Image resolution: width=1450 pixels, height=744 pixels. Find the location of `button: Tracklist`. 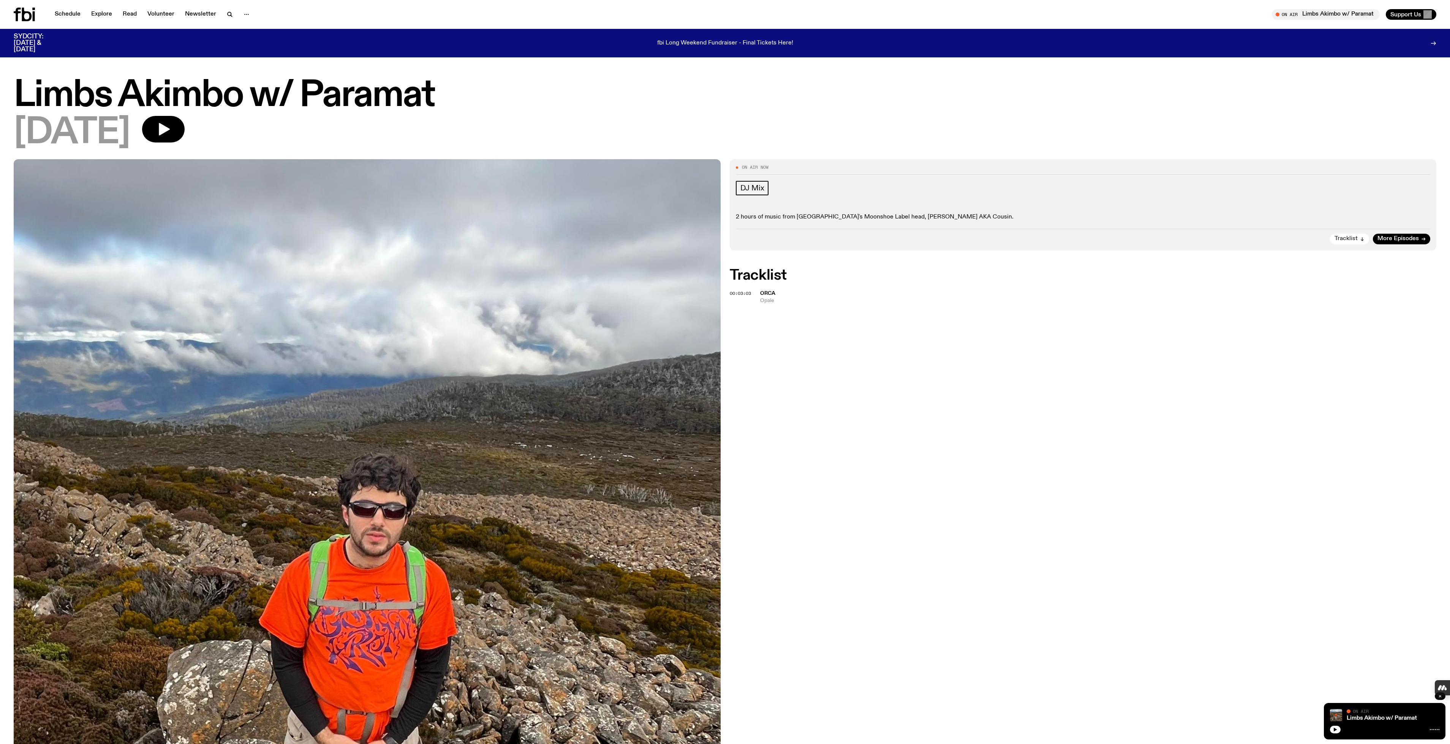

button: Tracklist is located at coordinates (1349, 239).